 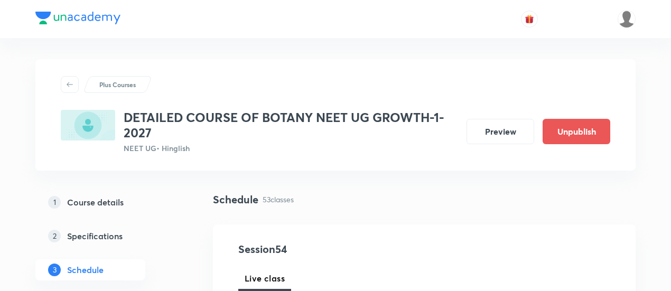 I want to click on img: Company Logo, so click(x=78, y=18).